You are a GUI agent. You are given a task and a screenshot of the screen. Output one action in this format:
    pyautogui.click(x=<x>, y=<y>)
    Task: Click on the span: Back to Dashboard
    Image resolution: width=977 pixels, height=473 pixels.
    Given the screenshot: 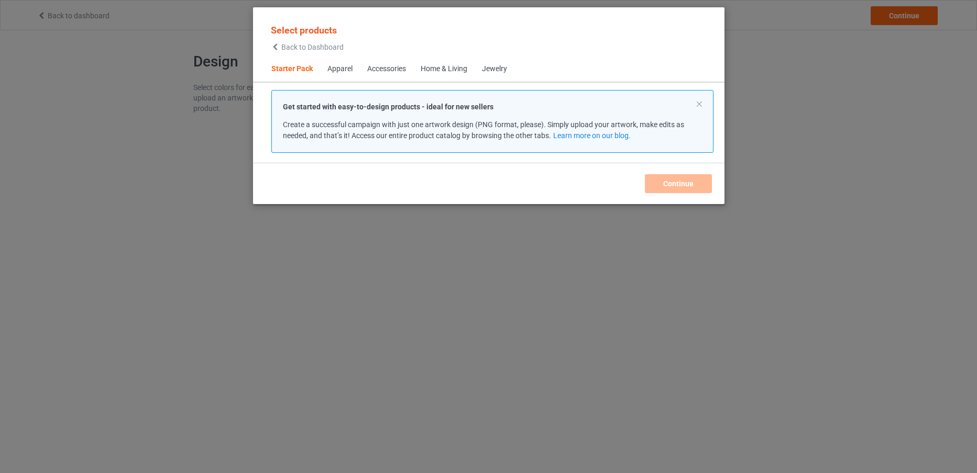 What is the action you would take?
    pyautogui.click(x=312, y=47)
    